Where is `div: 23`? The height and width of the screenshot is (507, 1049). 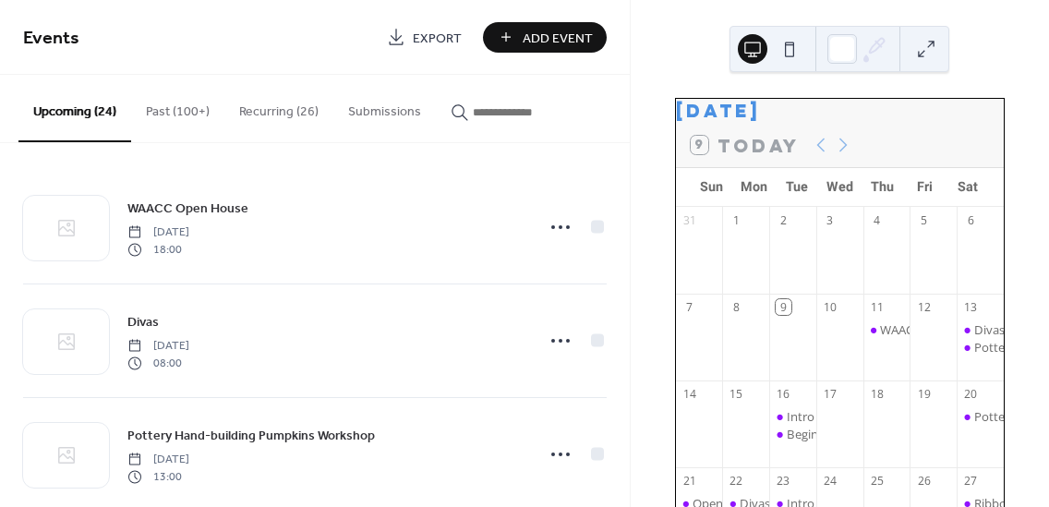
div: 23 is located at coordinates (783, 480).